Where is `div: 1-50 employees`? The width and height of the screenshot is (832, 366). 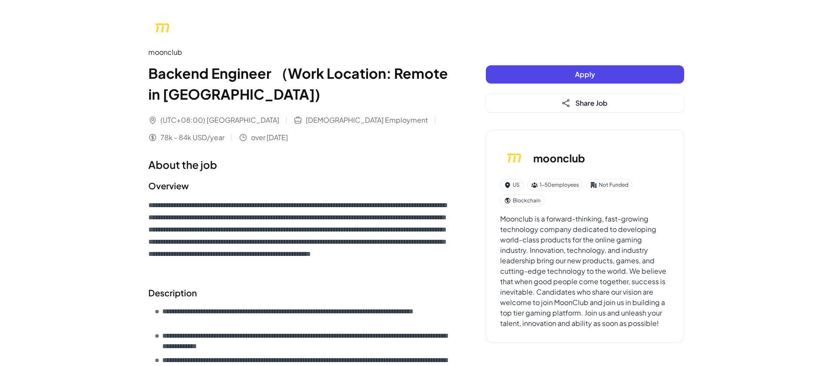
div: 1-50 employees is located at coordinates (555, 185).